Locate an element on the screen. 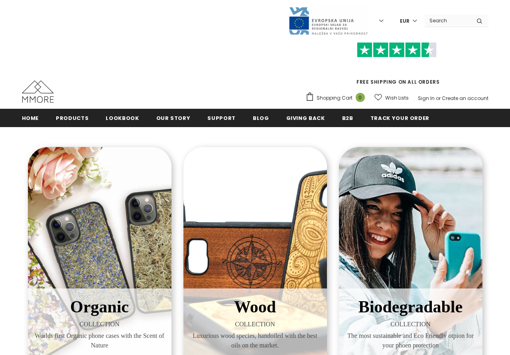  span: Shopping Cart is located at coordinates (334, 98).